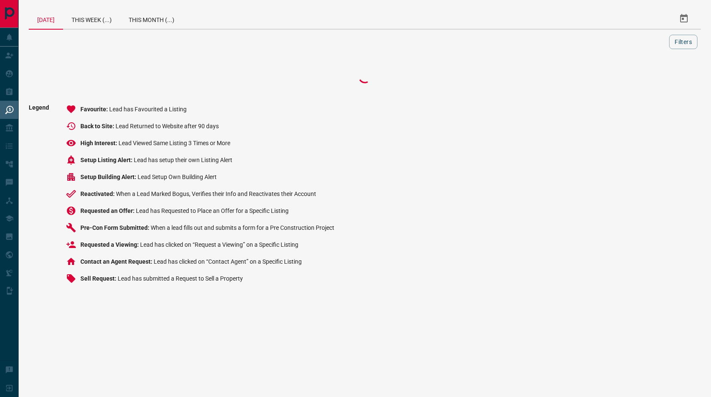  I want to click on span: Lead has clicked on “Contact Agent” on a Specific Listing, so click(228, 262).